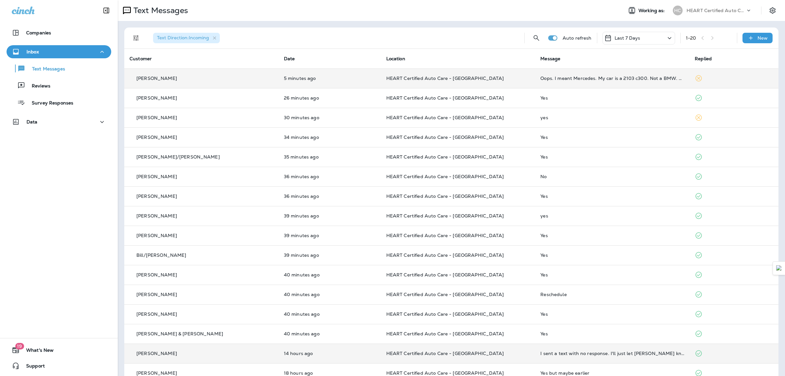 The width and height of the screenshot is (785, 376). I want to click on button: Search Messages, so click(537, 38).